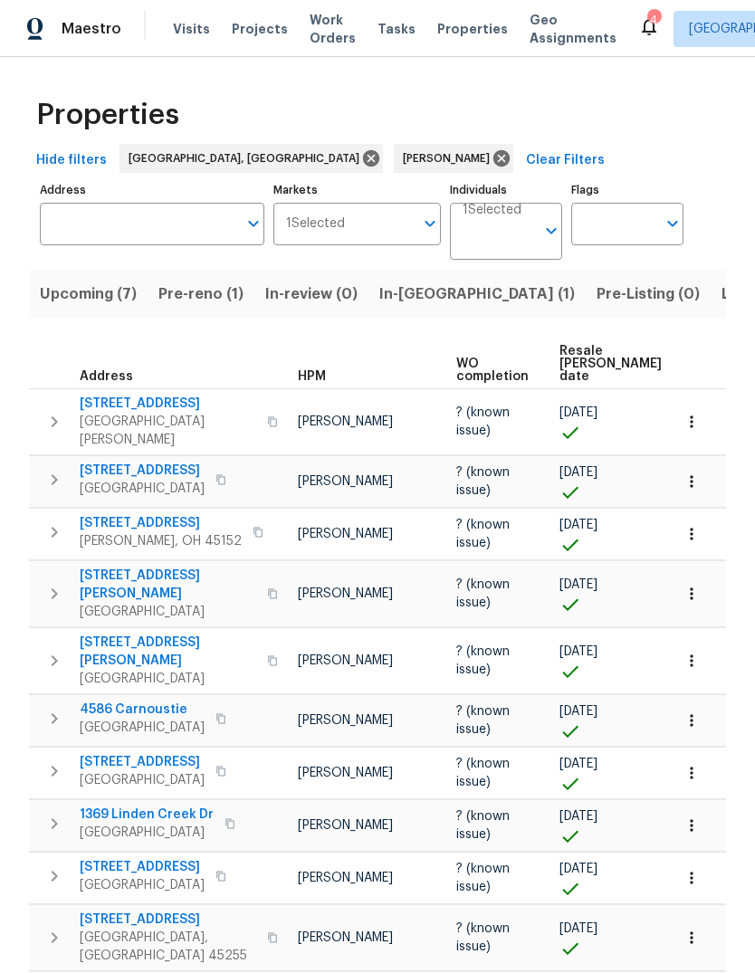 This screenshot has width=755, height=973. I want to click on span: Tasks, so click(396, 29).